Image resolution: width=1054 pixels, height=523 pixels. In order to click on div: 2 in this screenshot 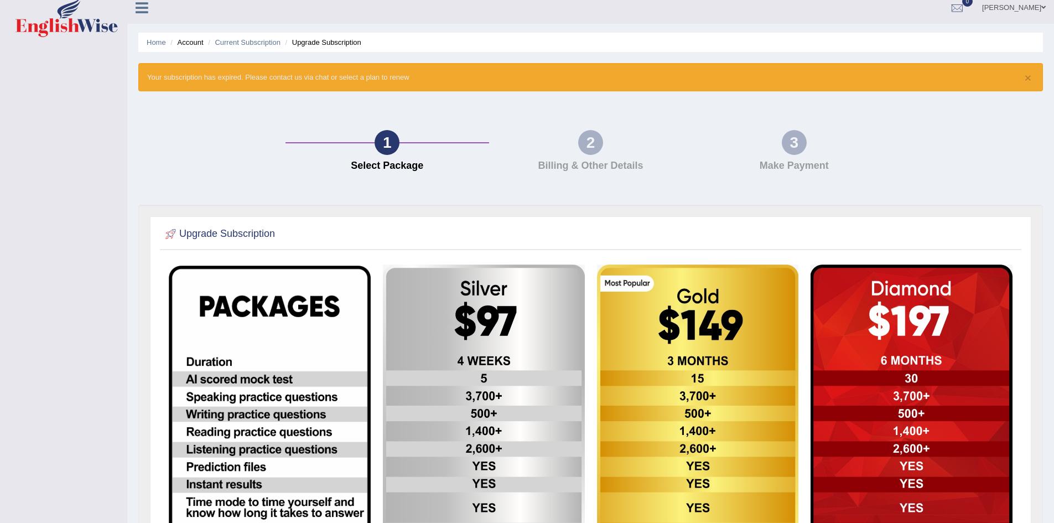, I will do `click(590, 142)`.